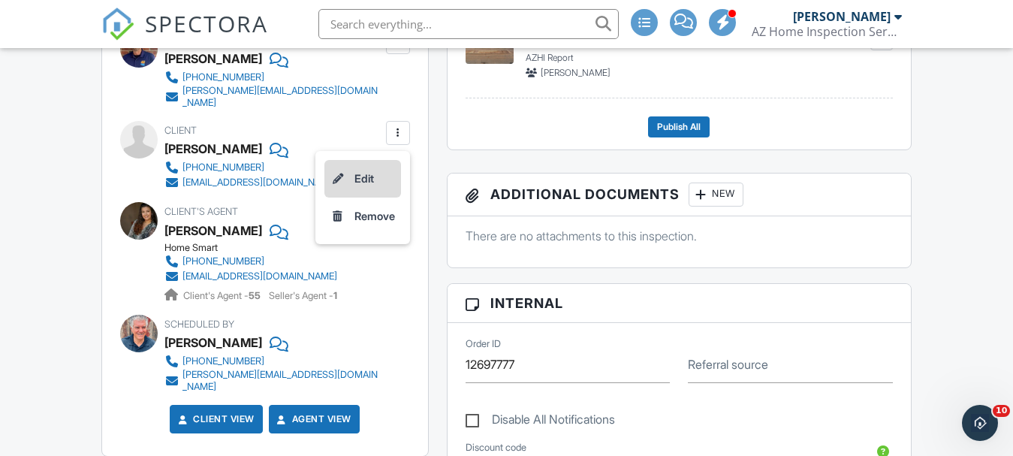 The width and height of the screenshot is (1013, 456). Describe the element at coordinates (679, 194) in the screenshot. I see `h3: Additional Documents` at that location.